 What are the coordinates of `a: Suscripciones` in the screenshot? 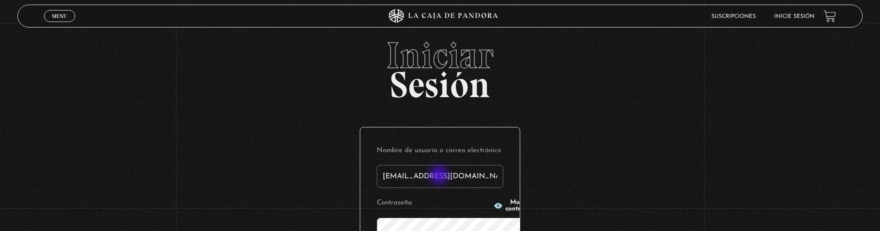 It's located at (734, 17).